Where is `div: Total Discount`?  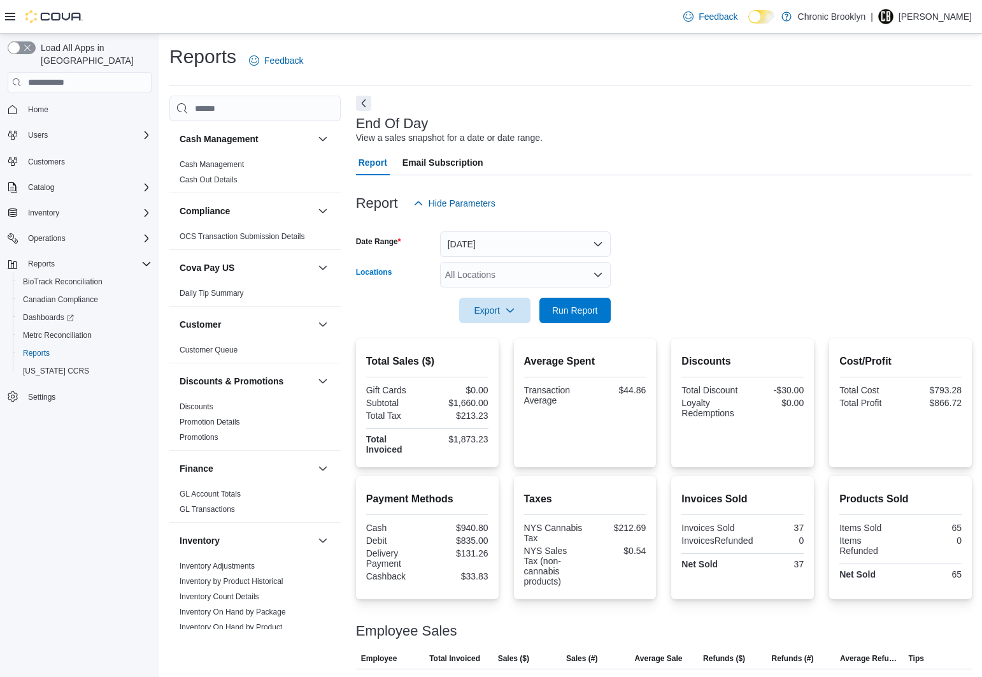
div: Total Discount is located at coordinates (711, 390).